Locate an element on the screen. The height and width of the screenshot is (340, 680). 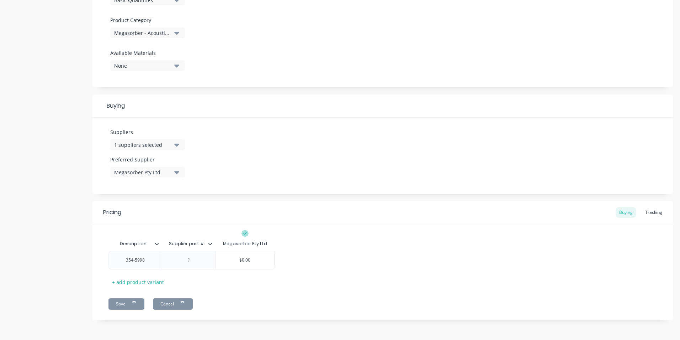
div: Pricing is located at coordinates (112, 212).